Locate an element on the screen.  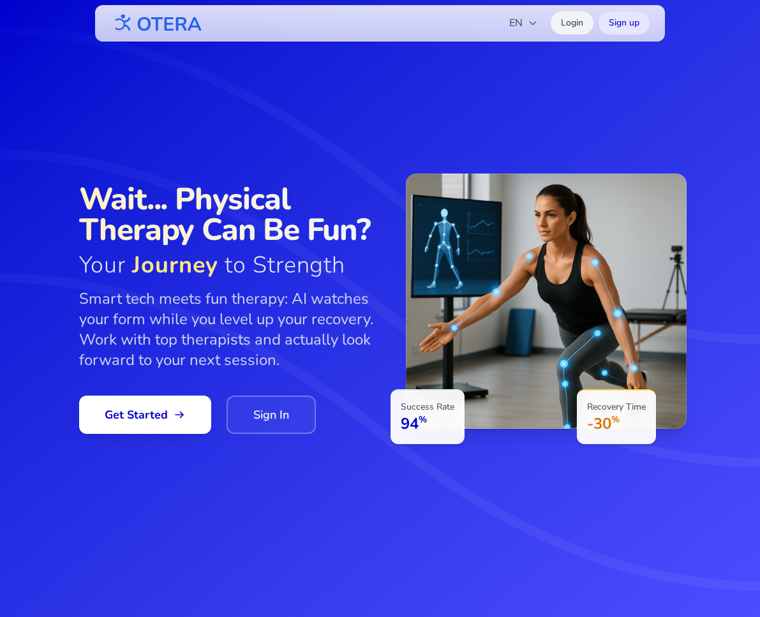
img: OTERA logo is located at coordinates (156, 23).